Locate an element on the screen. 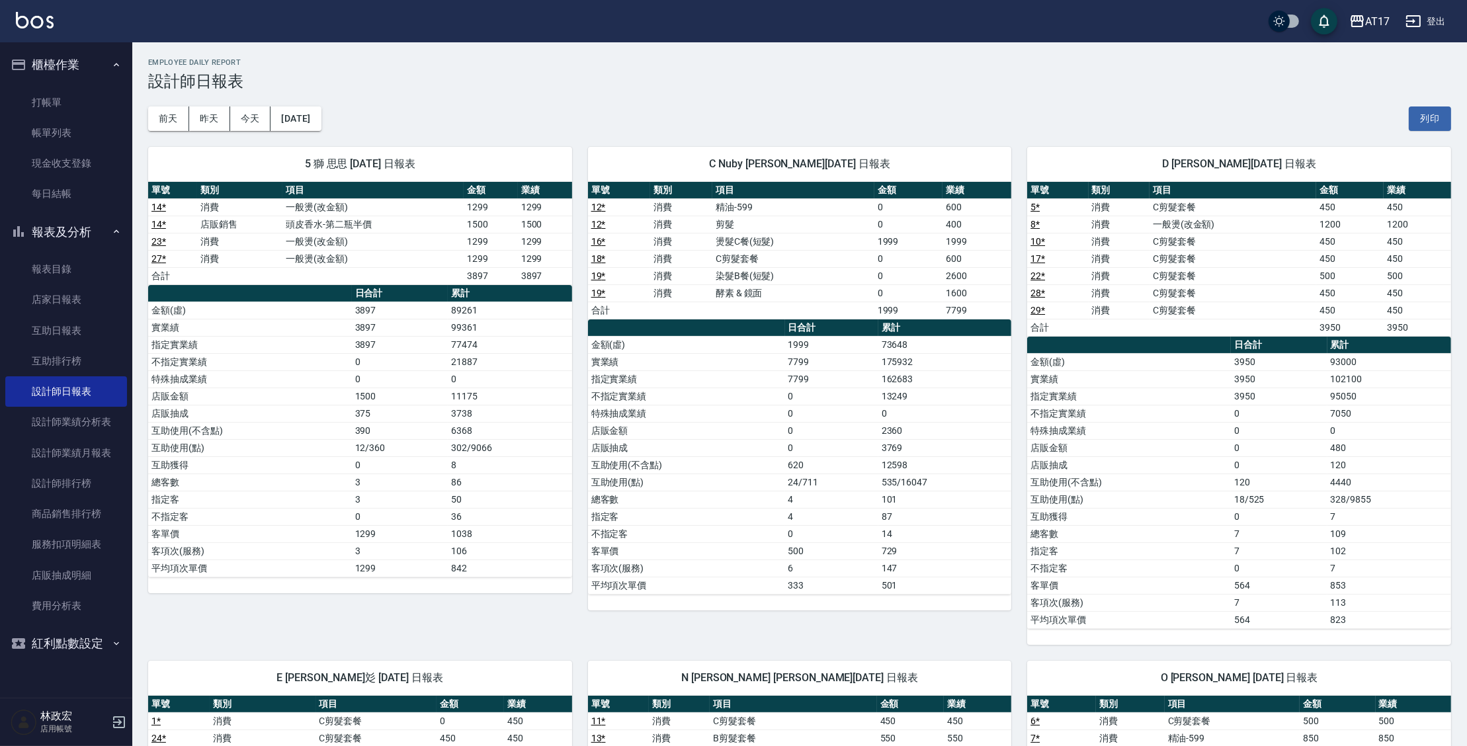  td: 3 is located at coordinates (400, 499).